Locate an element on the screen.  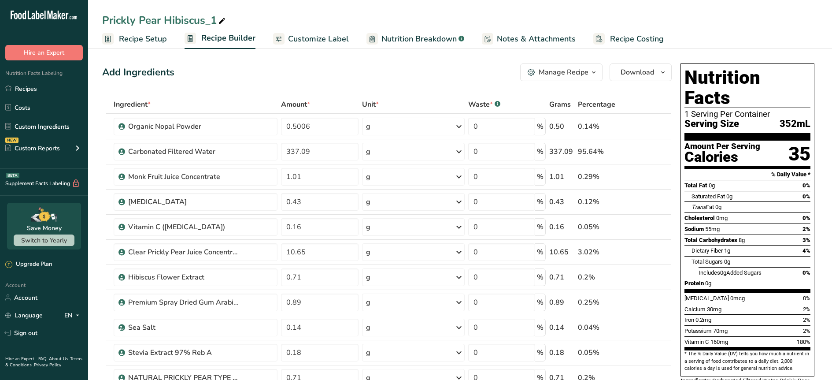
span: Unit is located at coordinates (371, 104).